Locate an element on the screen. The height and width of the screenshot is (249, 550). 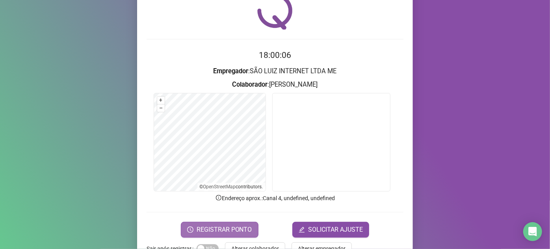
a: OpenStreetMap is located at coordinates (220, 187).